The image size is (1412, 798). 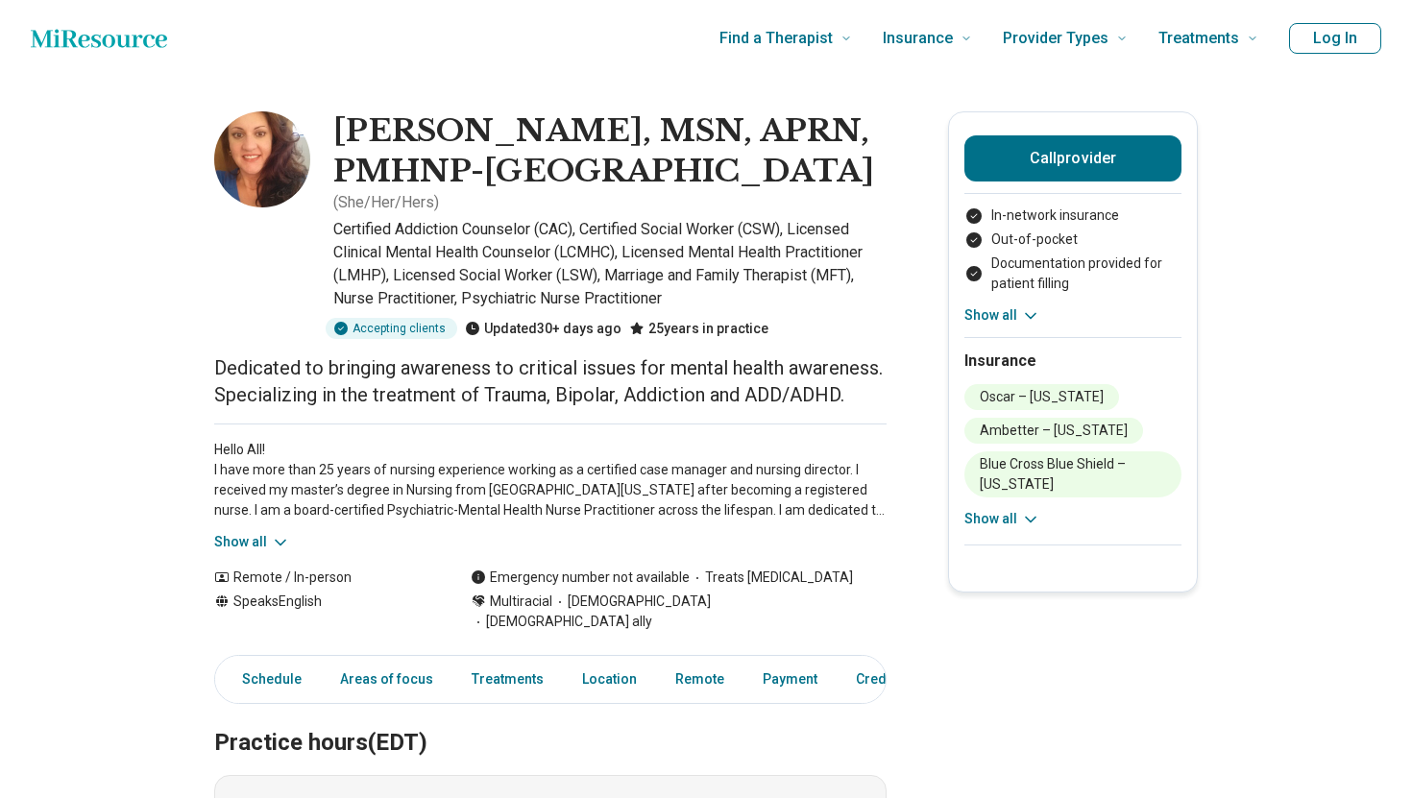 What do you see at coordinates (698, 329) in the screenshot?
I see `div: 25 years in practice` at bounding box center [698, 329].